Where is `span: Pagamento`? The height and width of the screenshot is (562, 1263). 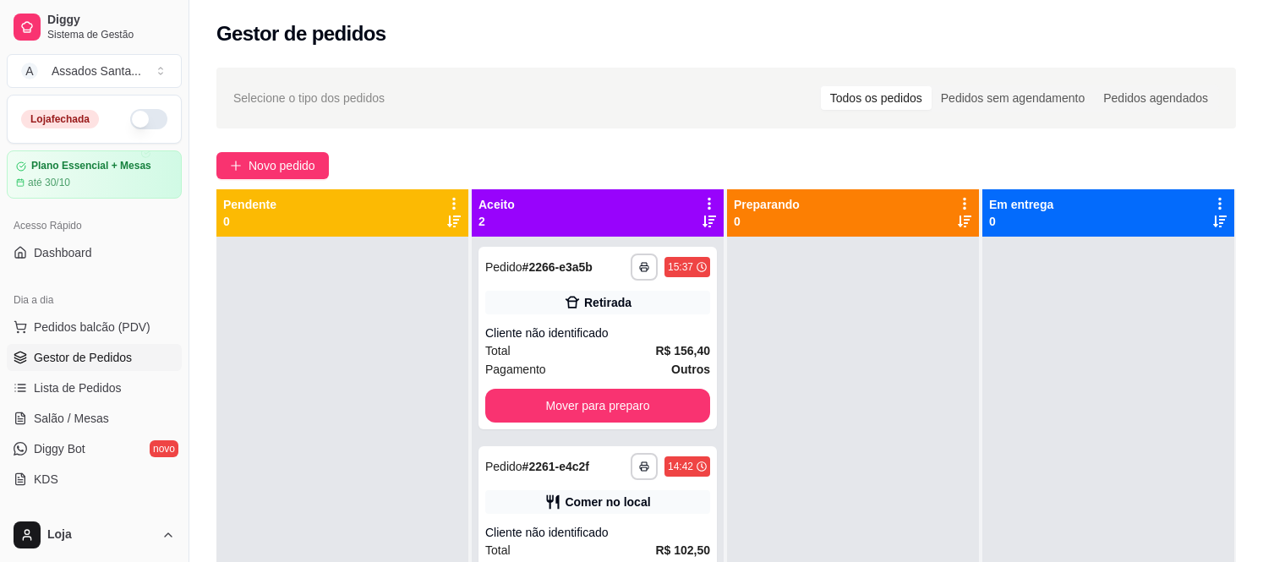 span: Pagamento is located at coordinates (516, 369).